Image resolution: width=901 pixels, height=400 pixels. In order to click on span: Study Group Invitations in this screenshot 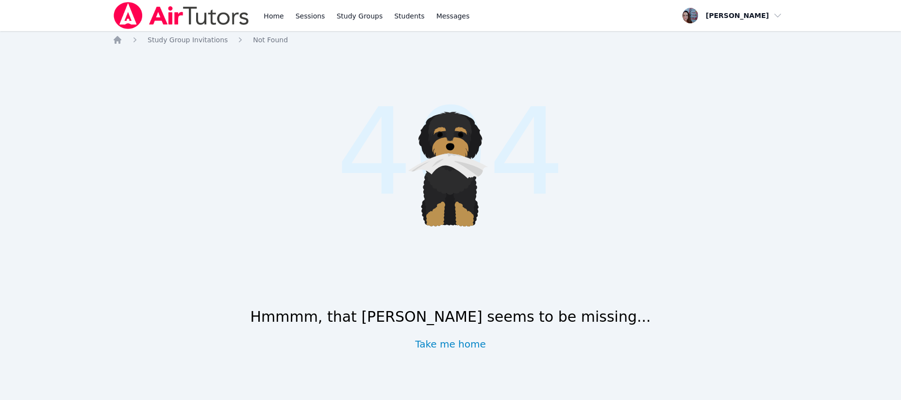, I will do `click(187, 40)`.